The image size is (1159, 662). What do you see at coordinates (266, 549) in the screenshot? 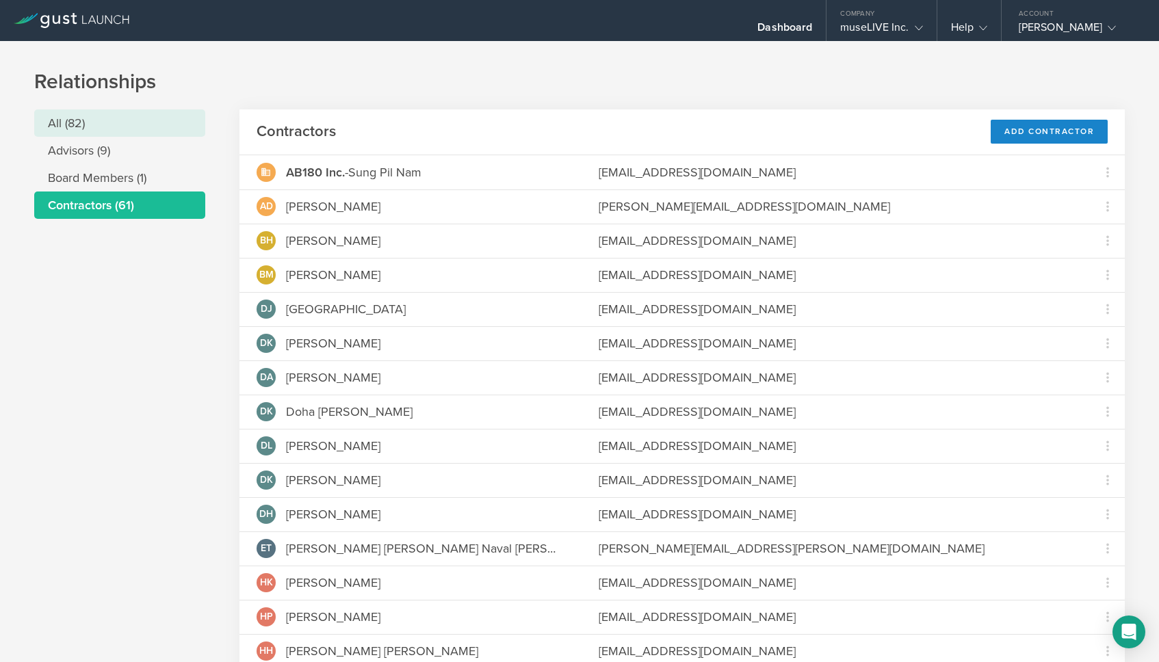
I see `span: ET` at bounding box center [266, 549].